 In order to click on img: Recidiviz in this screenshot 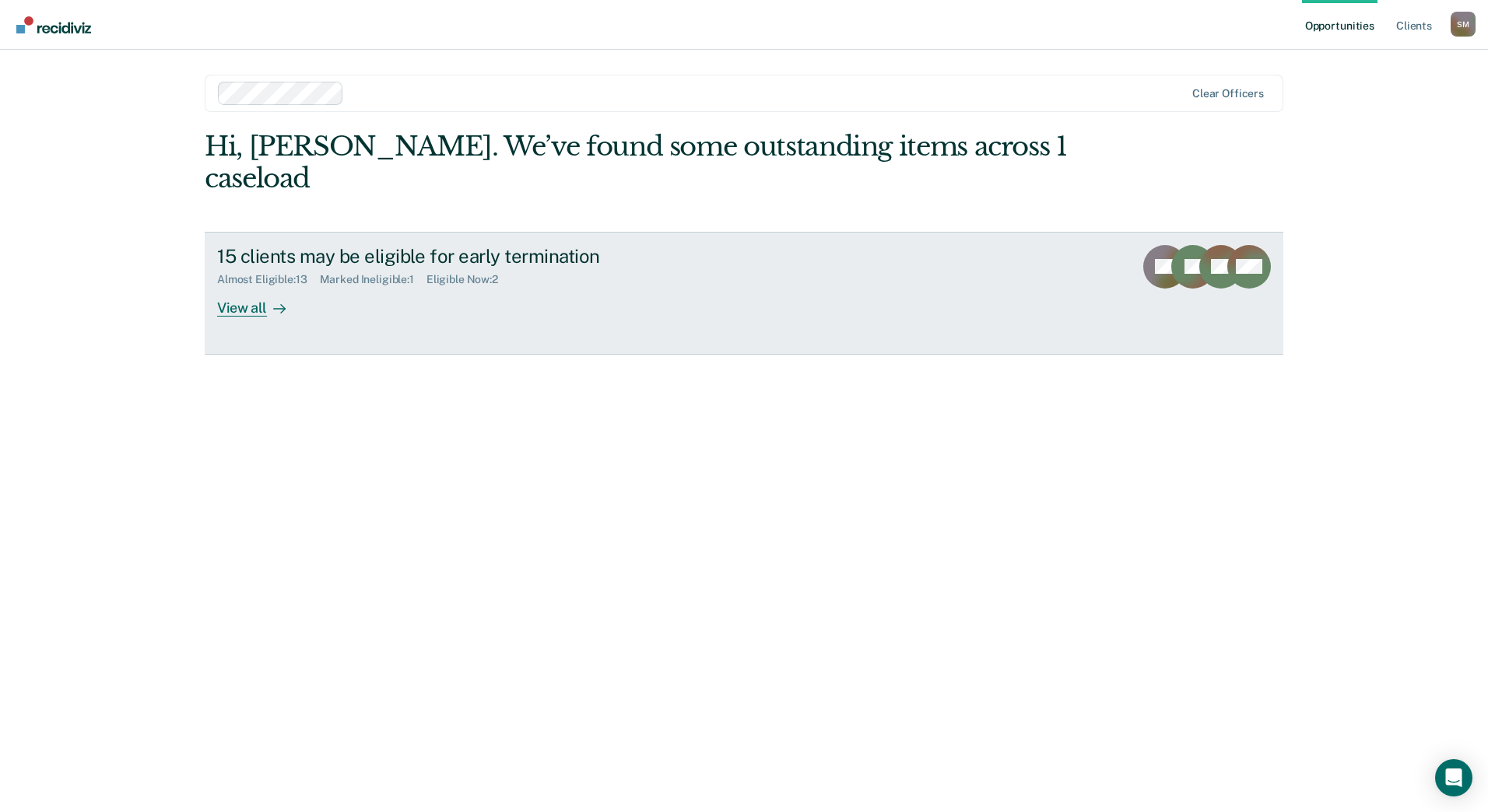, I will do `click(54, 25)`.